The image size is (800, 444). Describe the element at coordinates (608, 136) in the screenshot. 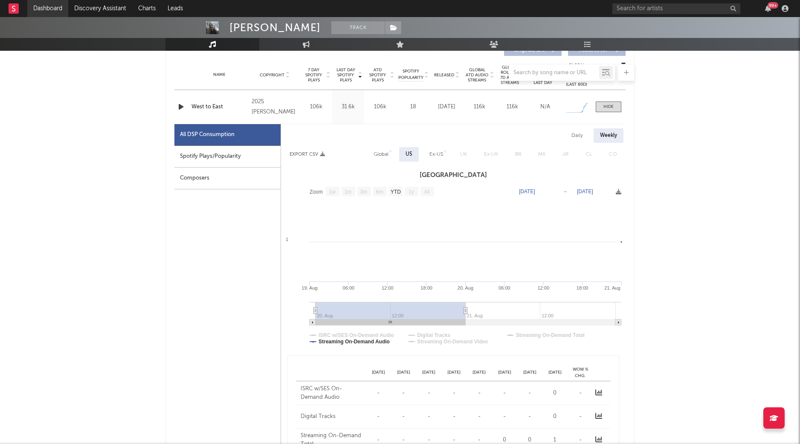

I see `div: Weekly` at that location.